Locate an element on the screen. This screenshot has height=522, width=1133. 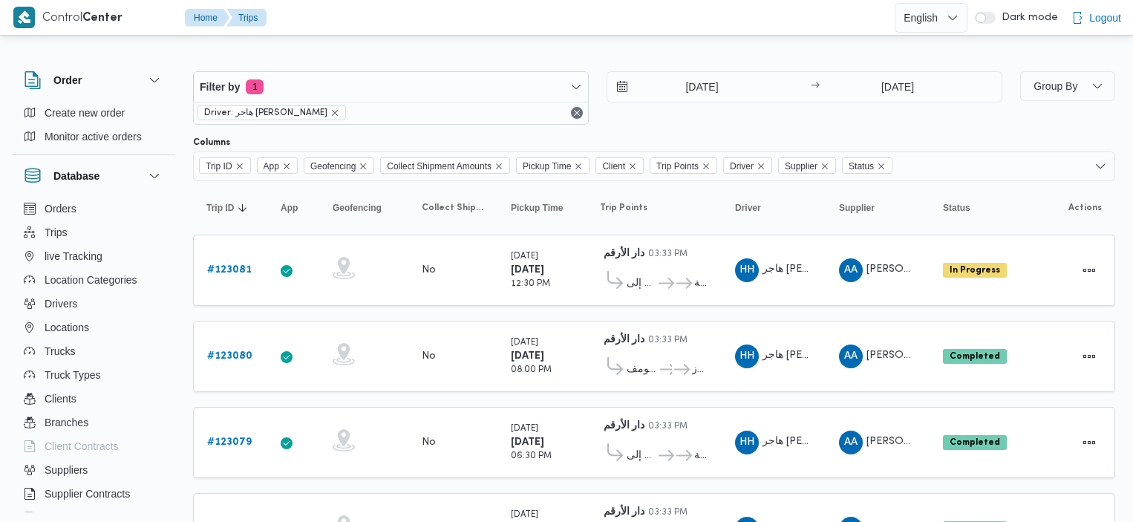
button: Drivers is located at coordinates (94, 304).